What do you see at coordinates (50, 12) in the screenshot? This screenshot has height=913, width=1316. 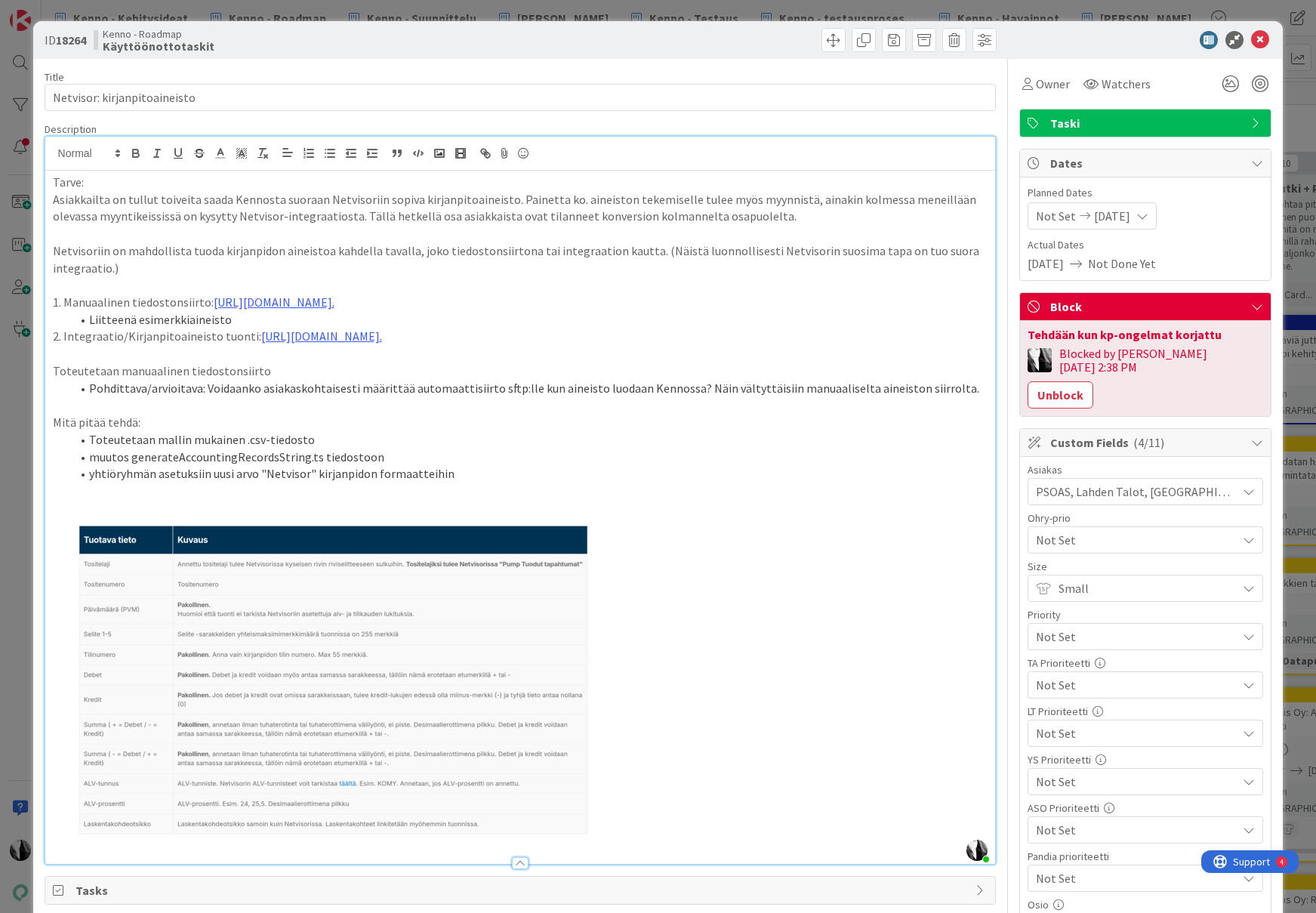 I see `span: Support` at bounding box center [50, 12].